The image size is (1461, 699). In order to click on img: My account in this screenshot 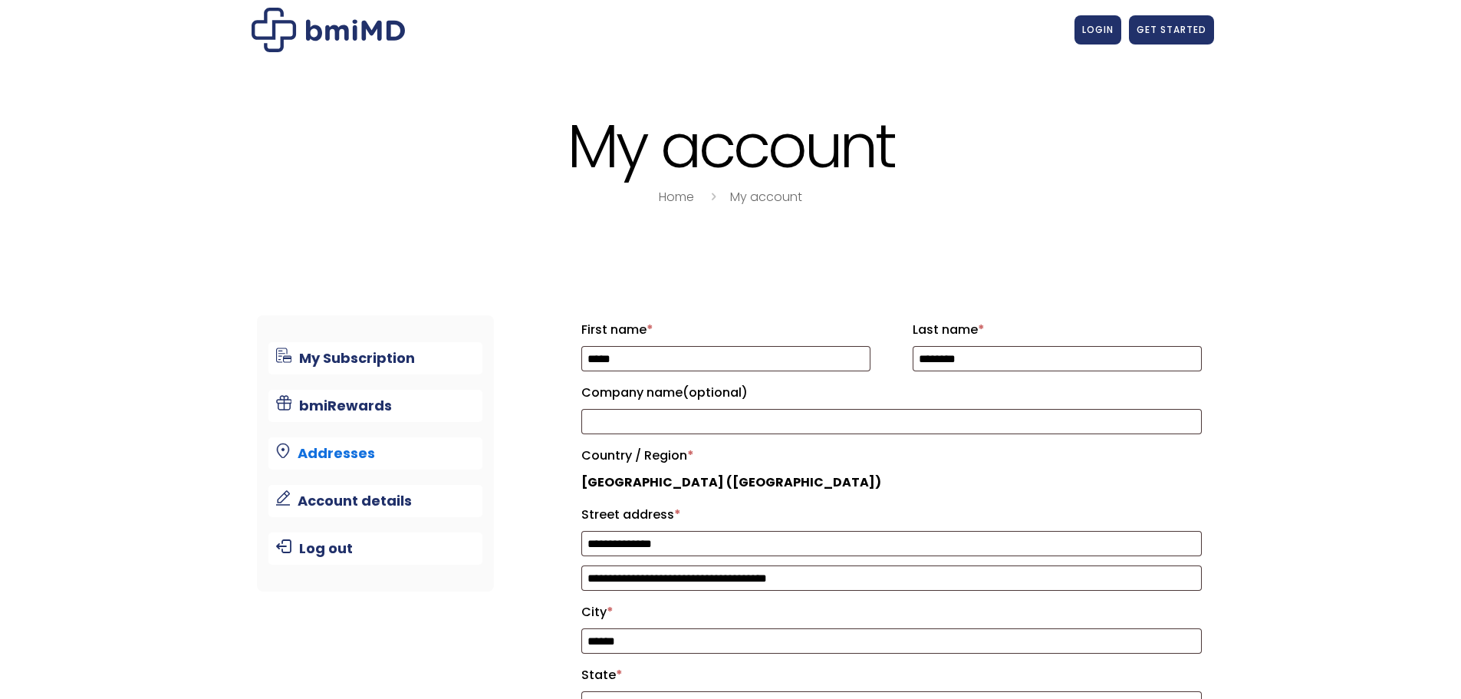, I will do `click(328, 30)`.